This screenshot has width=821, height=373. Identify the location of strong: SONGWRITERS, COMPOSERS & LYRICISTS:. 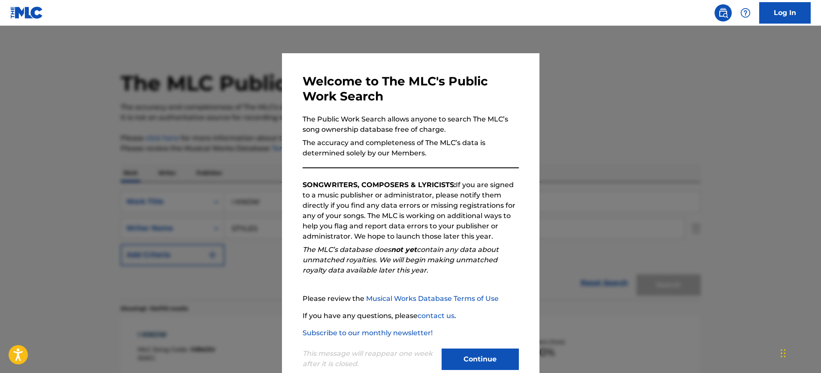
(379, 185).